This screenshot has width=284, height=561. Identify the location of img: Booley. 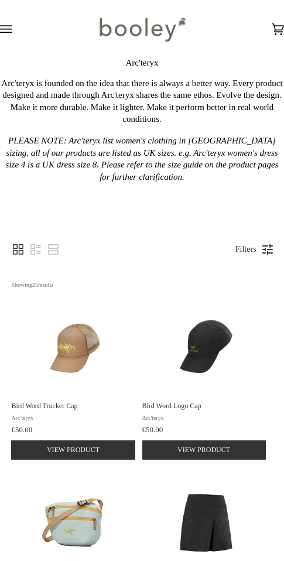
(142, 29).